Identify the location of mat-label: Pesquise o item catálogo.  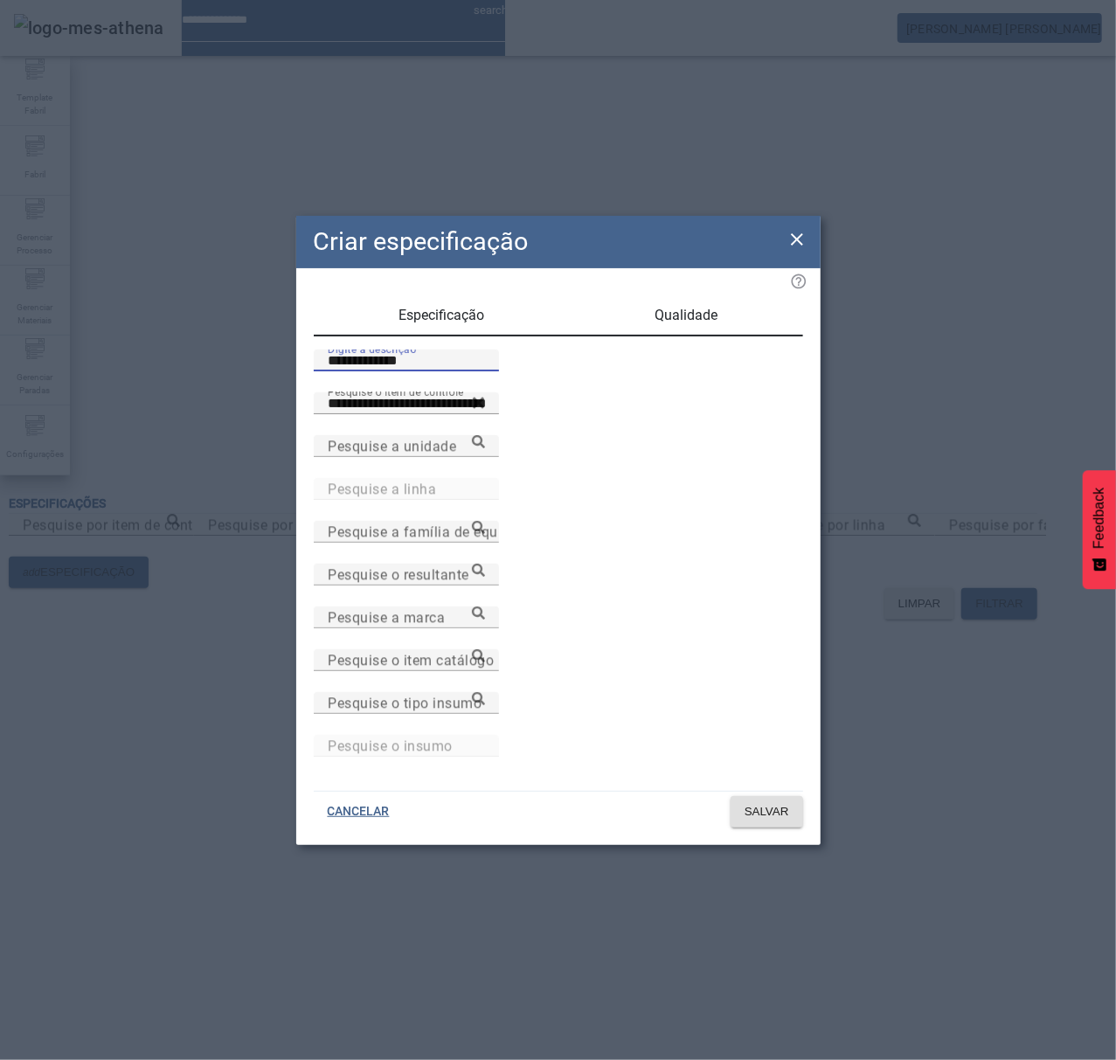
(411, 660).